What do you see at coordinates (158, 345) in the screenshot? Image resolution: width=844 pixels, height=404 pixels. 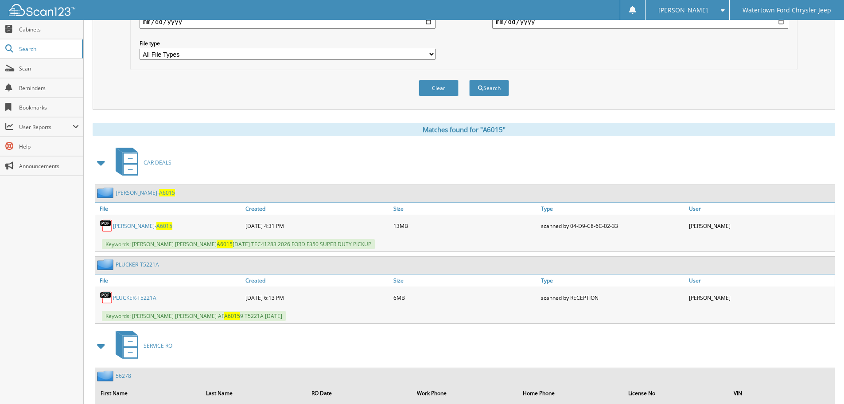 I see `span: SERVICE RO` at bounding box center [158, 345].